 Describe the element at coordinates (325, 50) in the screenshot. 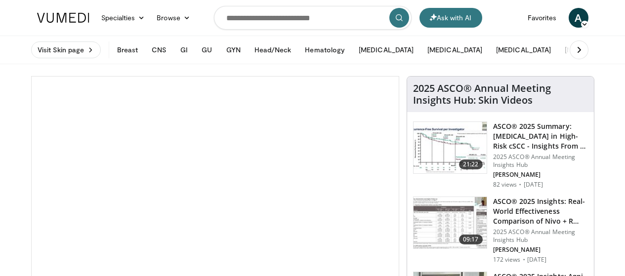

I see `button: Hematology` at that location.